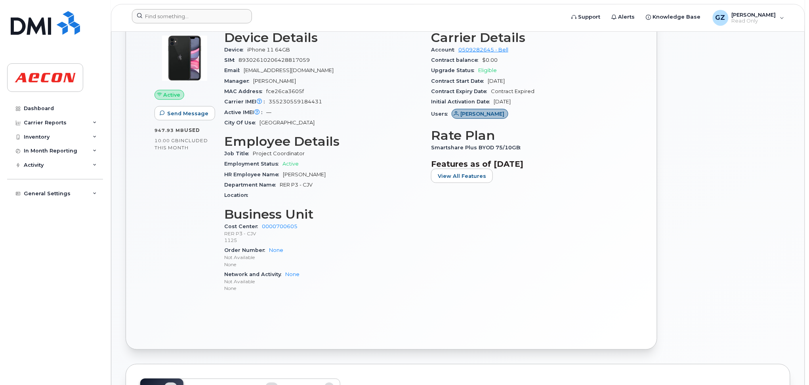 Image resolution: width=809 pixels, height=385 pixels. Describe the element at coordinates (721, 18) in the screenshot. I see `span: GZ` at that location.